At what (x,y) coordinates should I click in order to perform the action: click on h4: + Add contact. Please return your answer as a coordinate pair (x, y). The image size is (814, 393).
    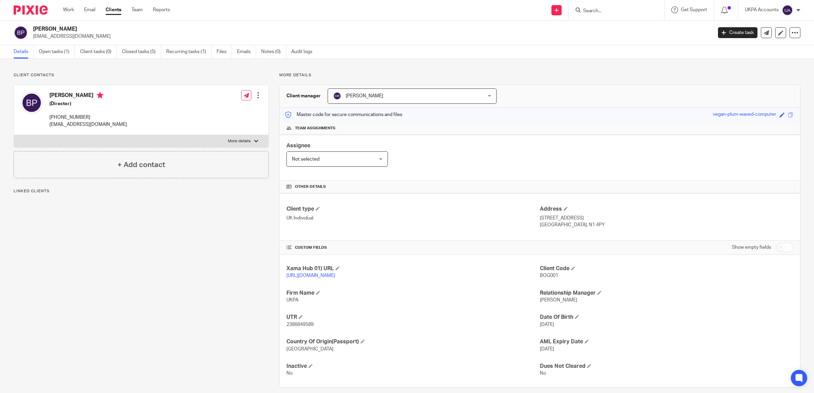
    Looking at the image, I should click on (141, 165).